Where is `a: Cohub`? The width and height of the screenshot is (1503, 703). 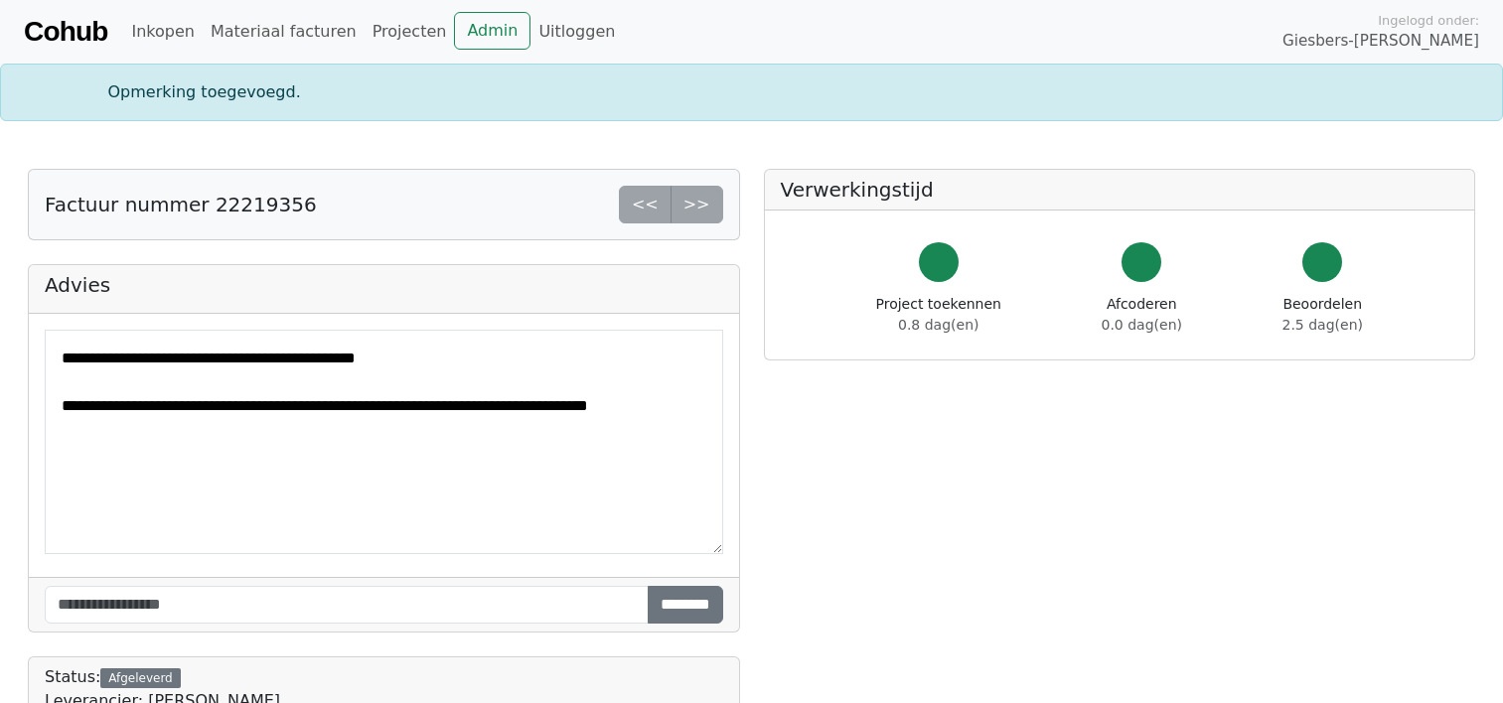
a: Cohub is located at coordinates (66, 32).